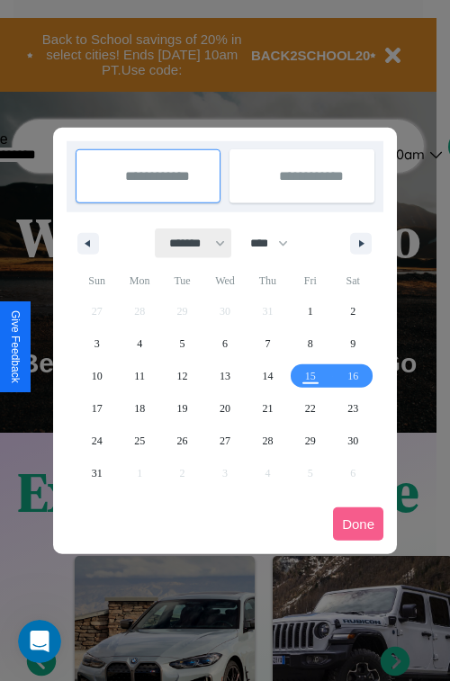 This screenshot has height=681, width=450. What do you see at coordinates (267, 344) in the screenshot?
I see `button: 7` at bounding box center [267, 344].